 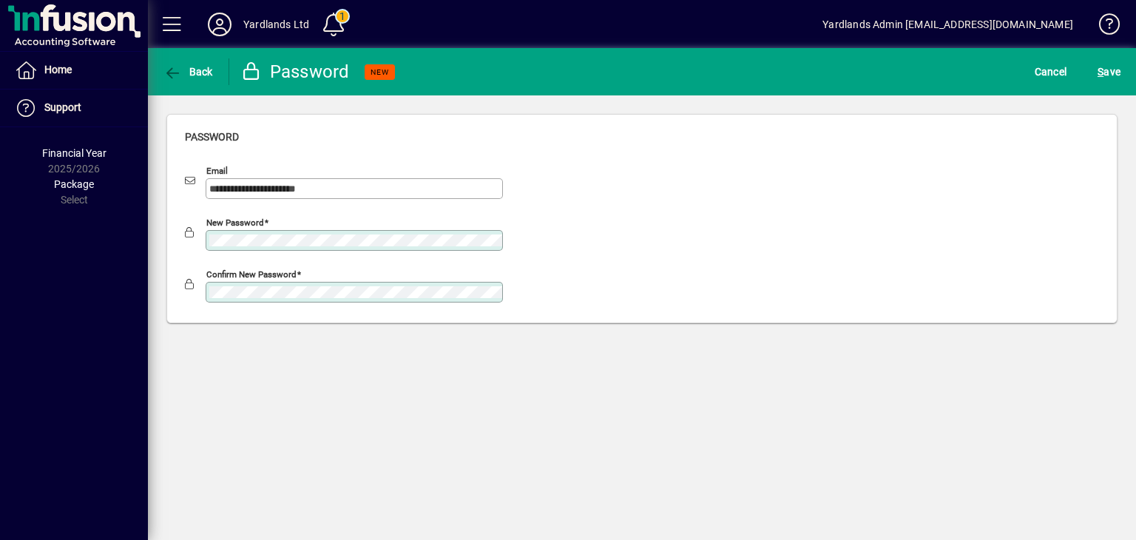 What do you see at coordinates (1100, 72) in the screenshot?
I see `span: S` at bounding box center [1100, 72].